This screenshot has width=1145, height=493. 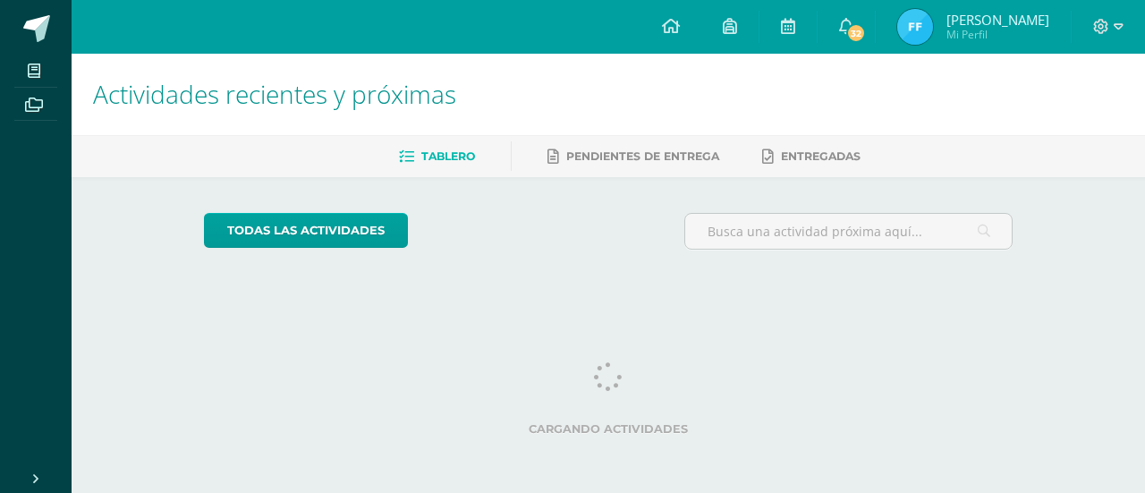 What do you see at coordinates (448, 156) in the screenshot?
I see `span: Tablero` at bounding box center [448, 156].